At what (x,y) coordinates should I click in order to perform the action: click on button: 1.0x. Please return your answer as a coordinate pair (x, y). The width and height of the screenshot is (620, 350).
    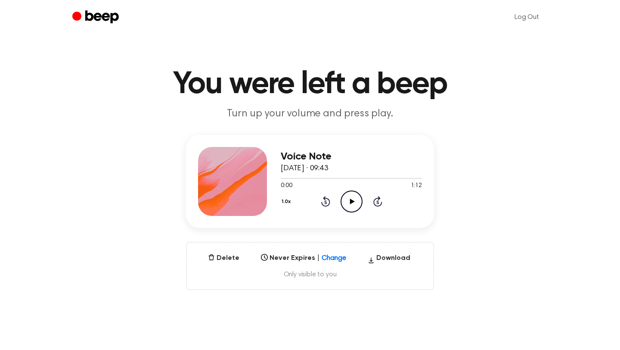
    Looking at the image, I should click on (287, 202).